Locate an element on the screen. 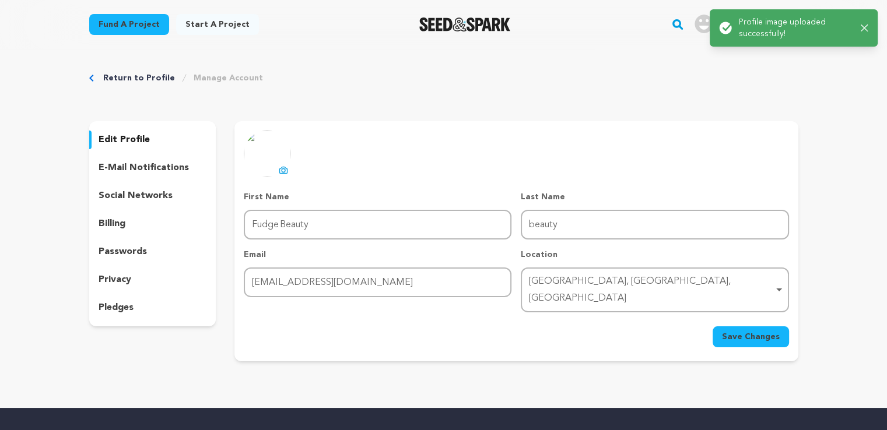  button: edit profile is located at coordinates (153, 140).